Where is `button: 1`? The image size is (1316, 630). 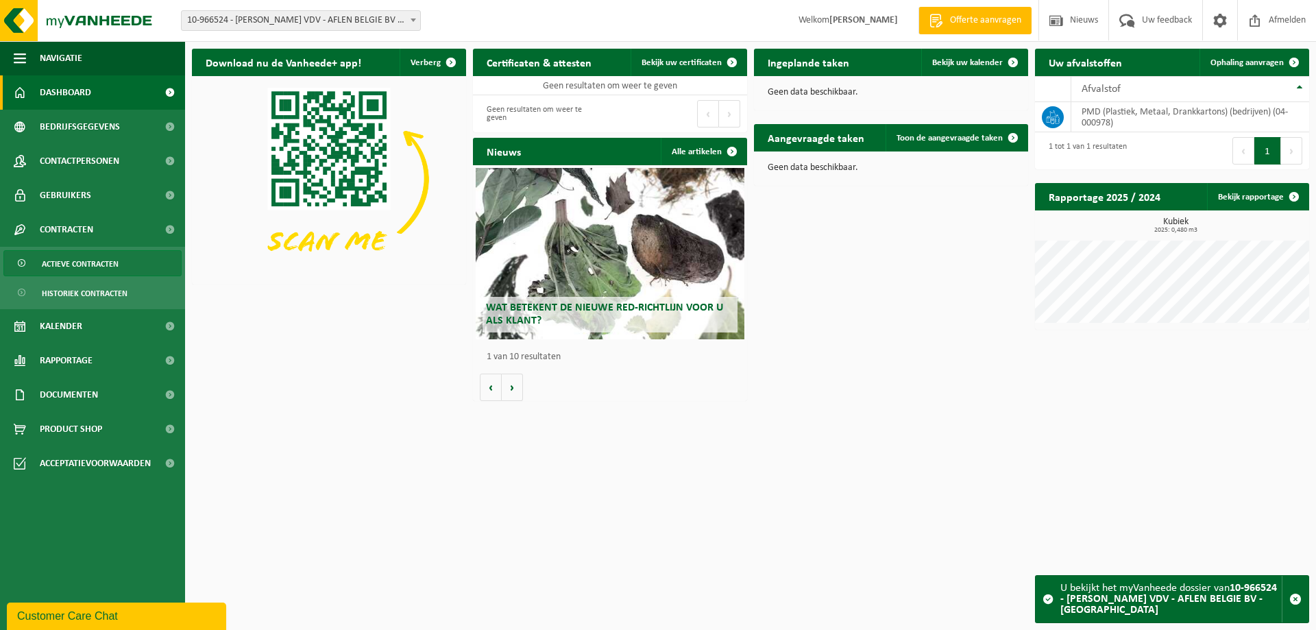 button: 1 is located at coordinates (1267, 151).